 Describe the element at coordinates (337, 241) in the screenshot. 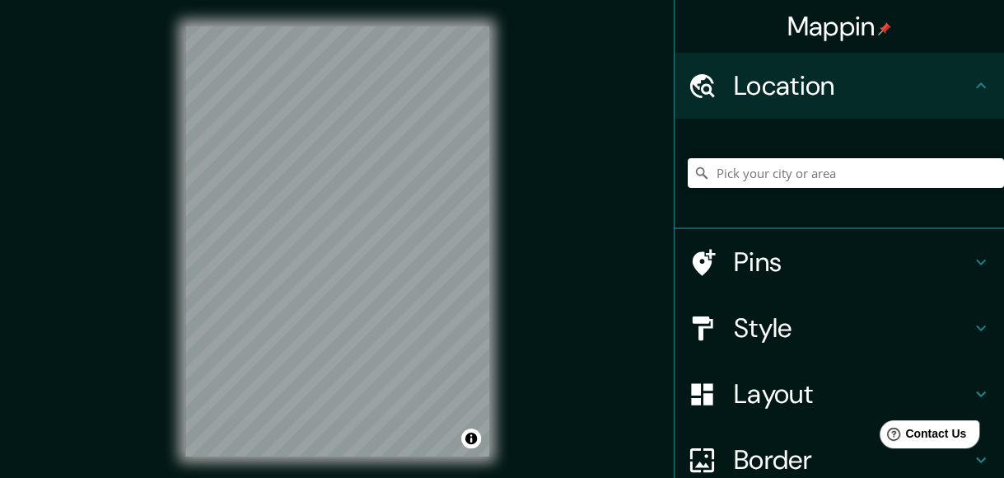

I see `canvas: Map` at that location.